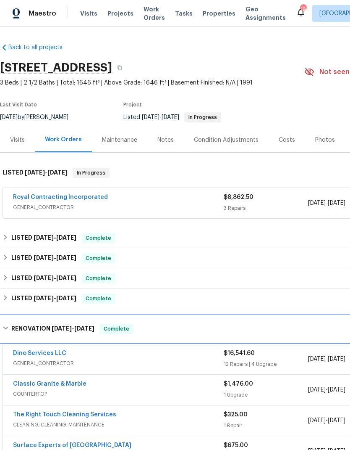  What do you see at coordinates (166, 140) in the screenshot?
I see `div: Notes` at bounding box center [166, 140].